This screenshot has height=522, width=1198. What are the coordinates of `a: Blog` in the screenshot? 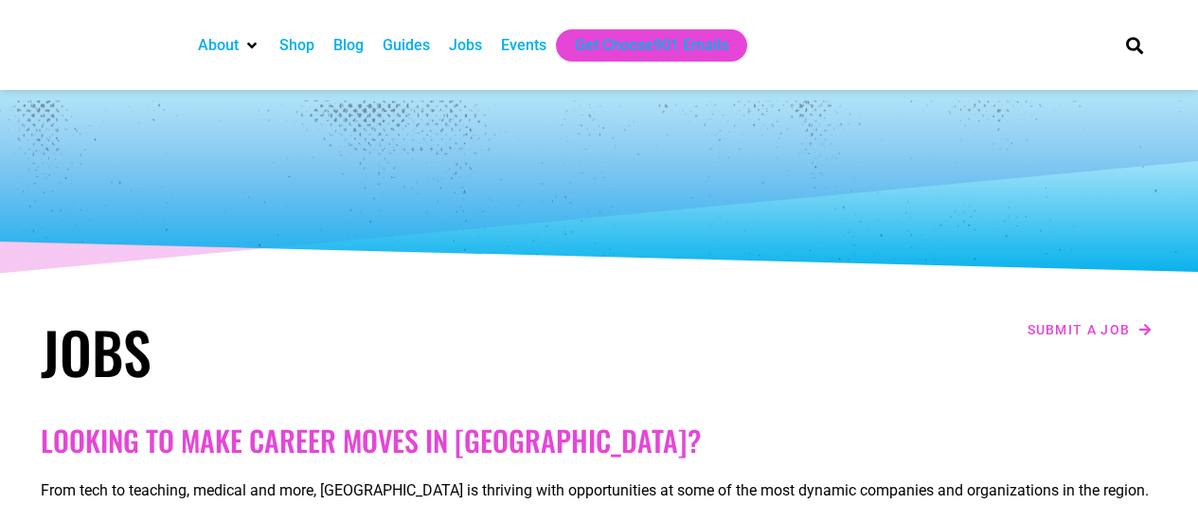 It's located at (349, 45).